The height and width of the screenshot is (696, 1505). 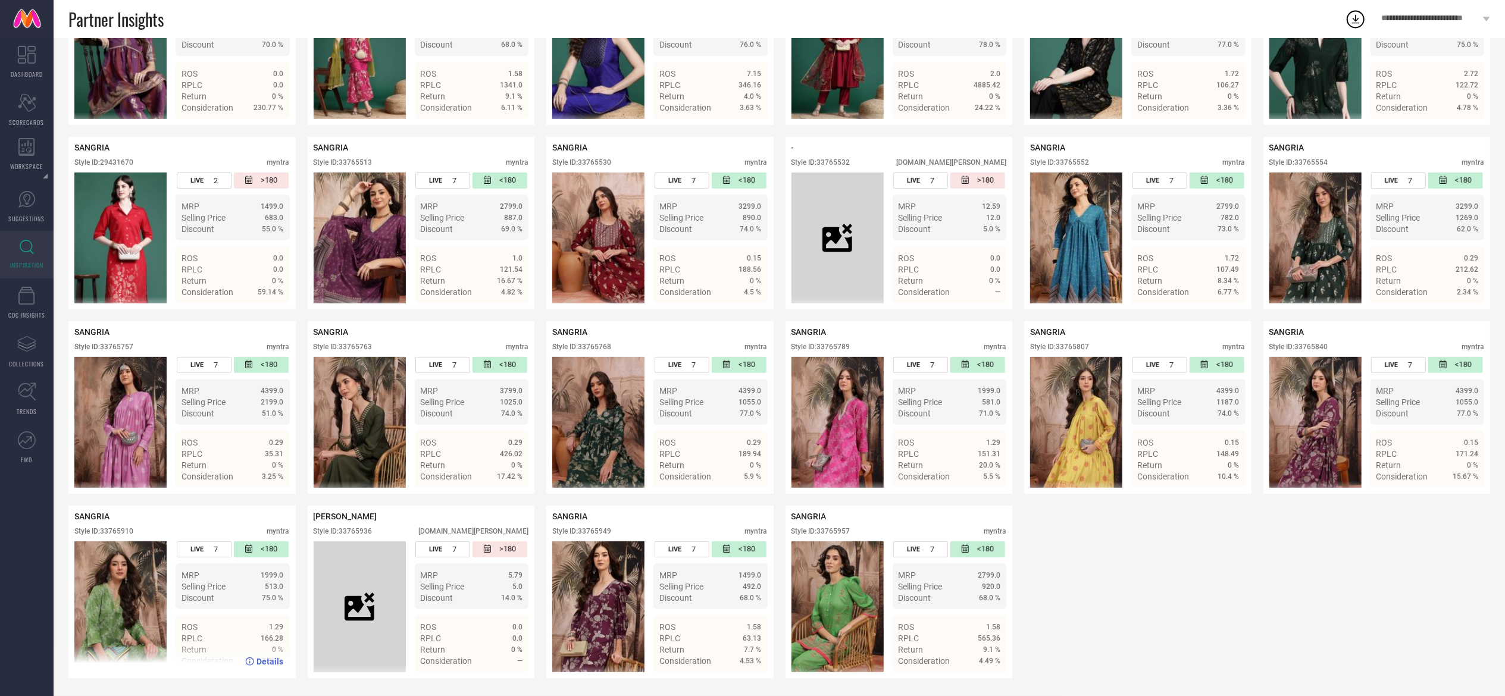 What do you see at coordinates (27, 166) in the screenshot?
I see `span: WORKSPACE` at bounding box center [27, 166].